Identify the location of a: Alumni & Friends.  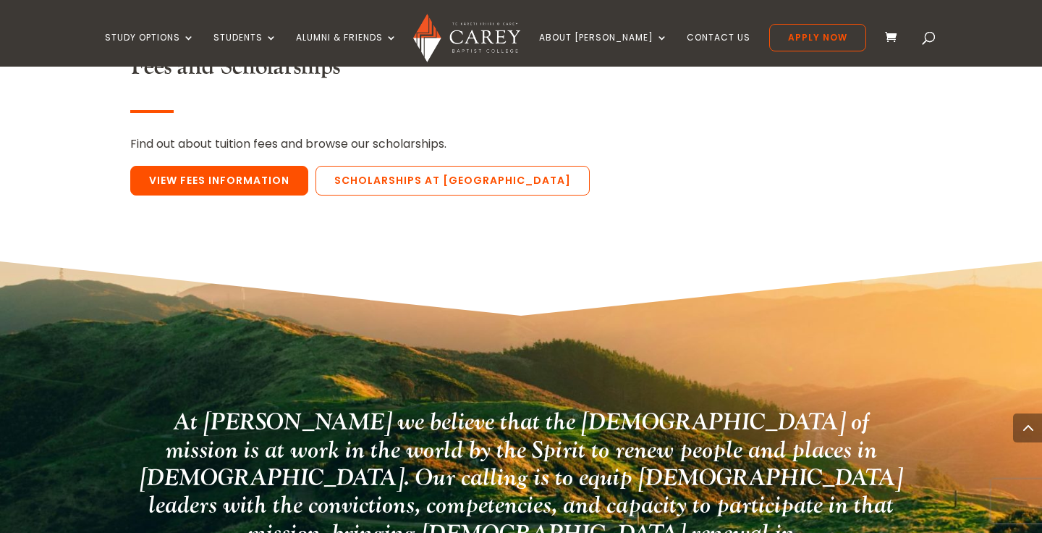
(347, 49).